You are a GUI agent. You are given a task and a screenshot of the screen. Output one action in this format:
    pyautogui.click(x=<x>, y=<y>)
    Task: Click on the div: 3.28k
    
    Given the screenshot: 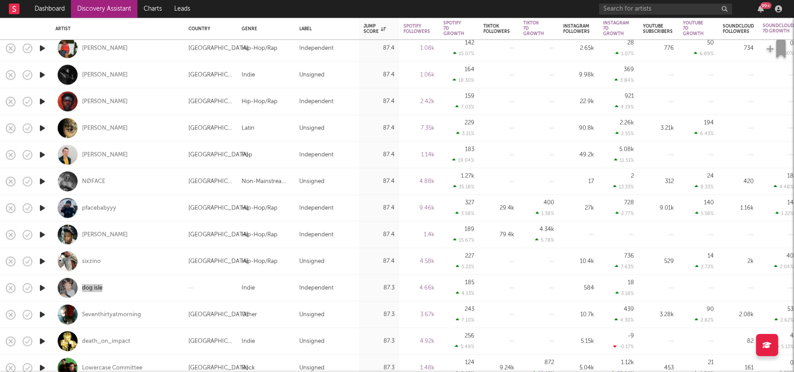 What is the action you would take?
    pyautogui.click(x=658, y=314)
    